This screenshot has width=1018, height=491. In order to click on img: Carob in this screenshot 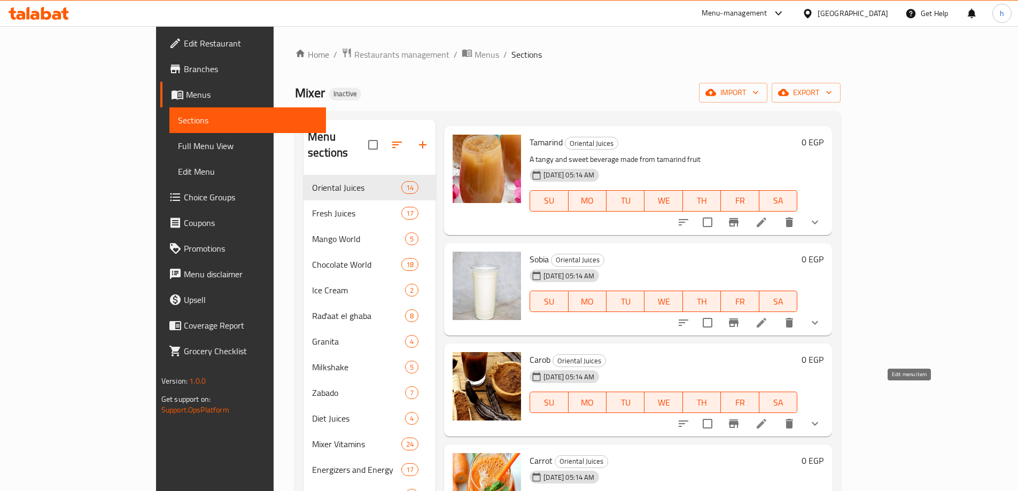, I will do `click(487, 386)`.